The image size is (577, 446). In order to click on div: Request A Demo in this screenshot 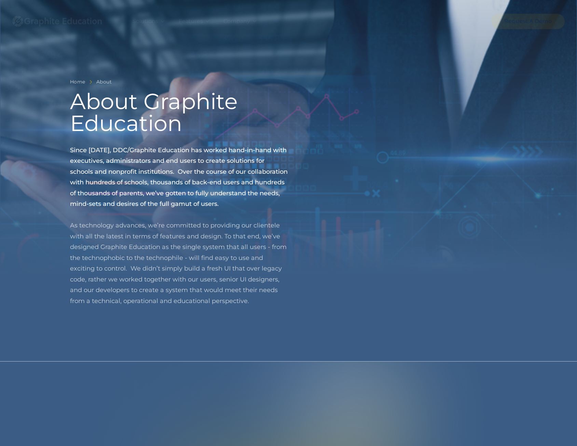, I will do `click(528, 21)`.